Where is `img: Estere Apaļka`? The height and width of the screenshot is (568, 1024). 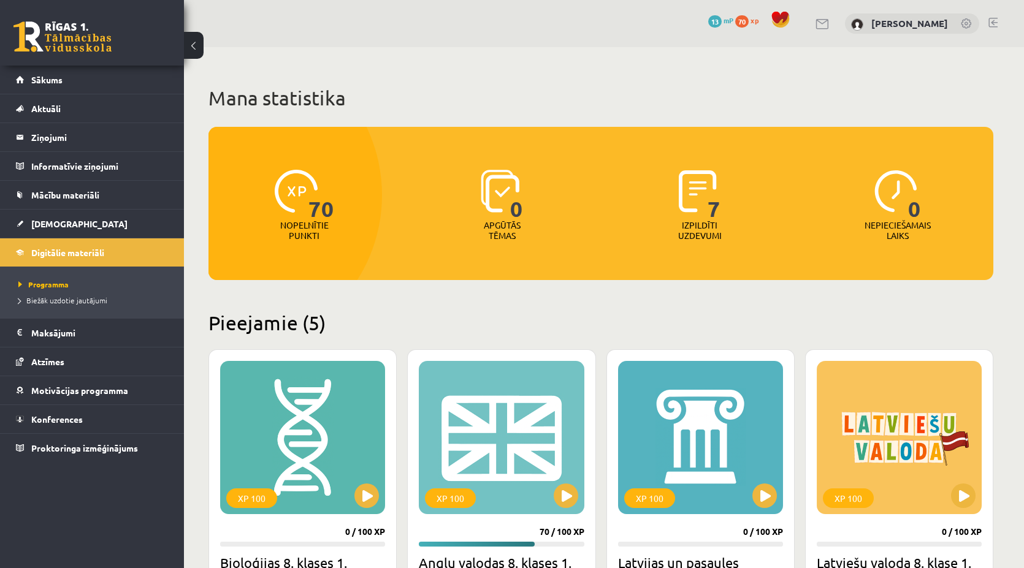
img: Estere Apaļka is located at coordinates (857, 25).